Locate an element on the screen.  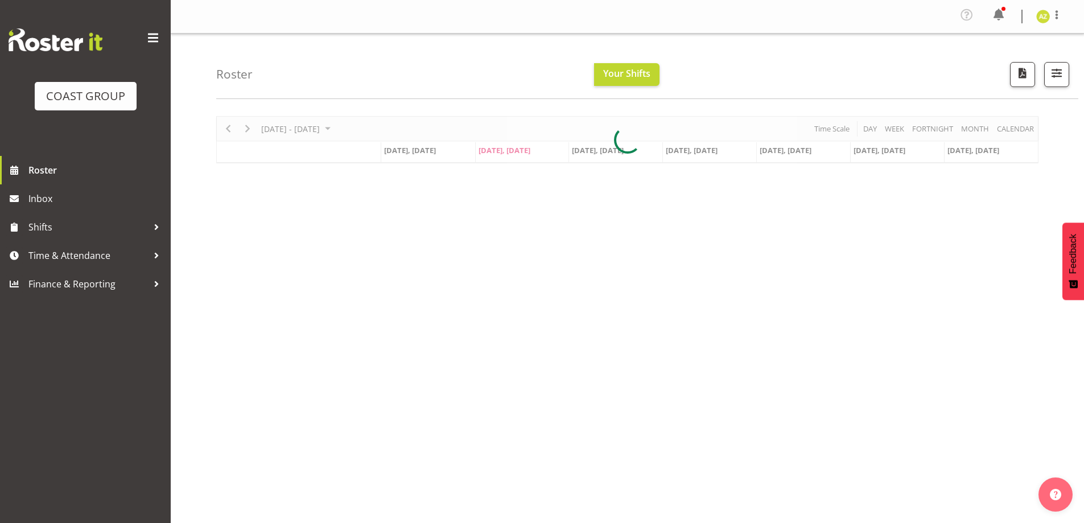
span: Your Shifts is located at coordinates (626, 73).